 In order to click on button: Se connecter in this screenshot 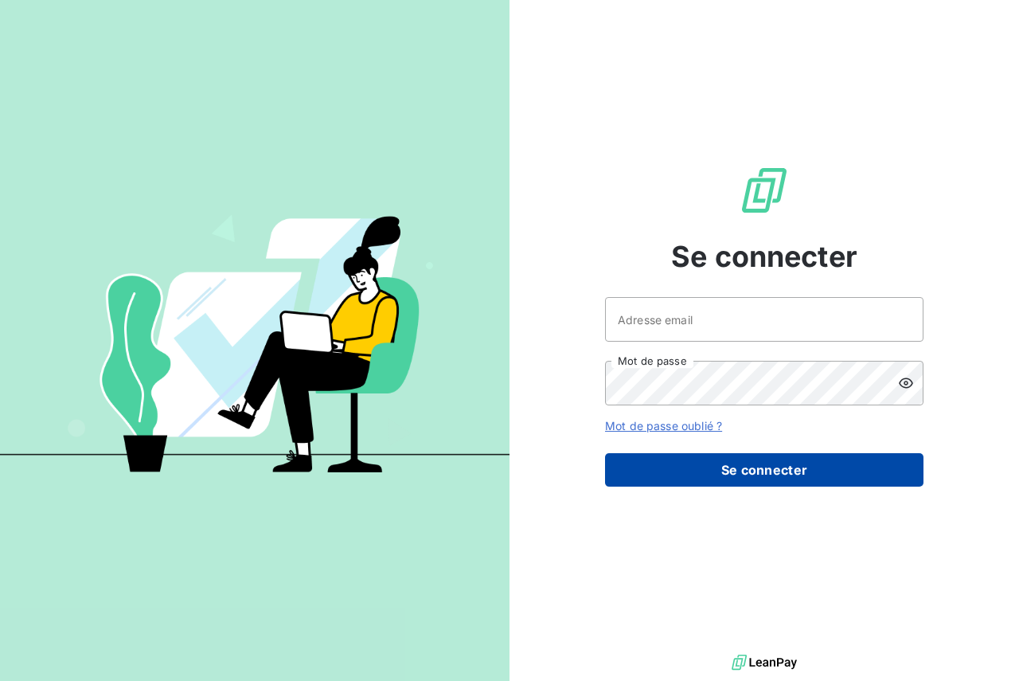, I will do `click(764, 470)`.